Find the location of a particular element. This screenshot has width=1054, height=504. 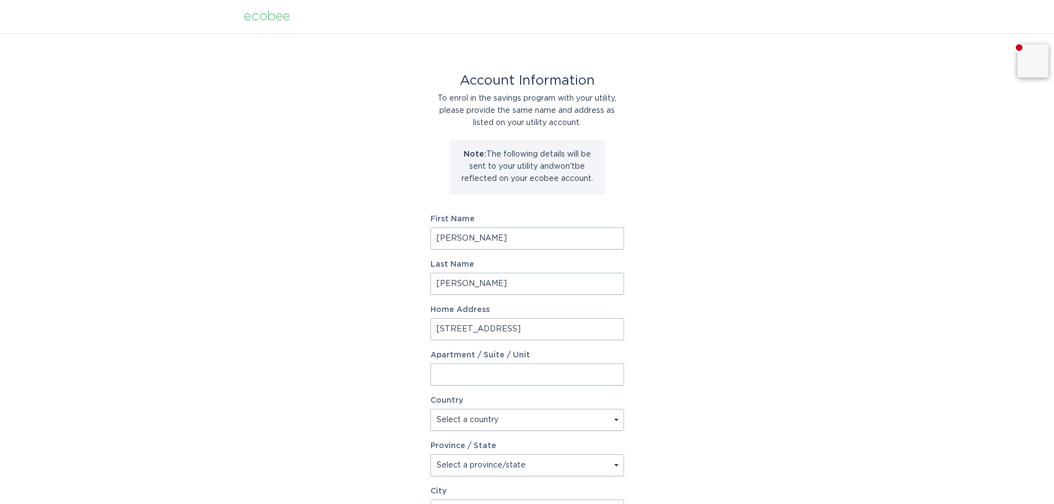

label: Apartment / Suite / Unit is located at coordinates (527, 355).